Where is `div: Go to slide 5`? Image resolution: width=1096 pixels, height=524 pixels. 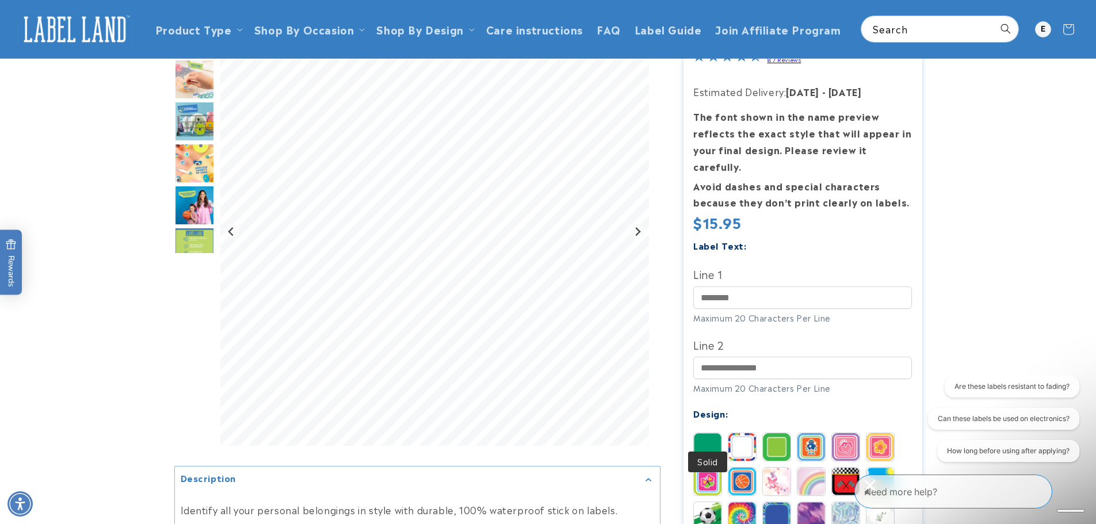 div: Go to slide 5 is located at coordinates (194, 163).